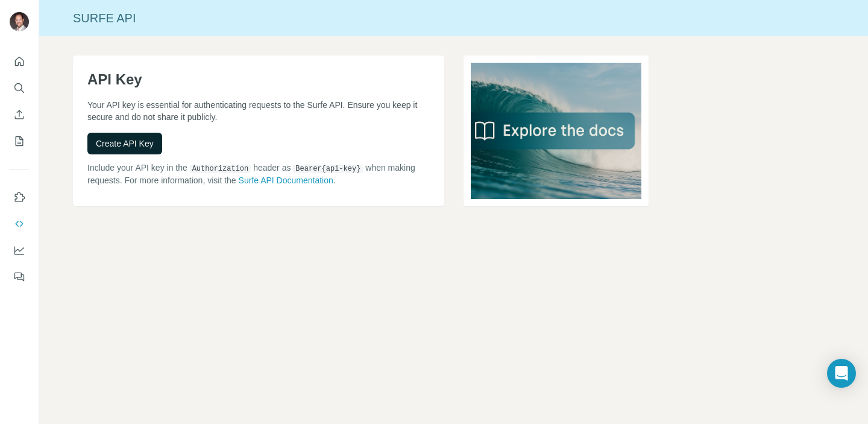 Image resolution: width=868 pixels, height=424 pixels. What do you see at coordinates (19, 197) in the screenshot?
I see `button: Use Surfe on LinkedIn` at bounding box center [19, 197].